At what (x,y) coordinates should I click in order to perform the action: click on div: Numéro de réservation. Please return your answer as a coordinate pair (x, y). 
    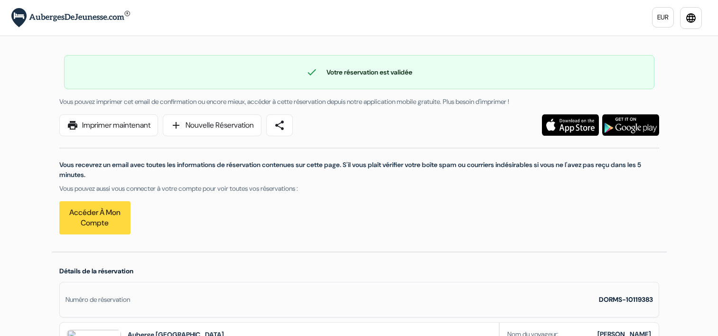
    Looking at the image, I should click on (98, 299).